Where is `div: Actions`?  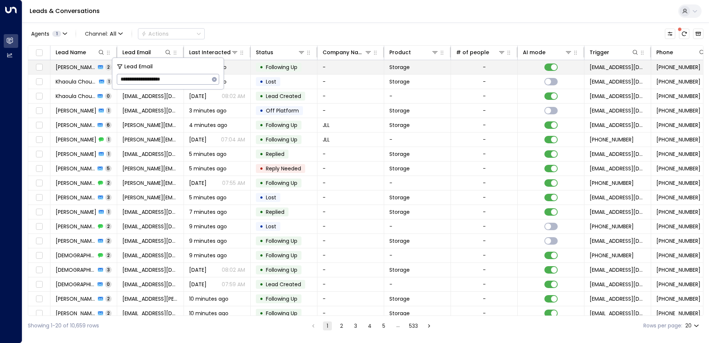 div: Actions is located at coordinates (155, 34).